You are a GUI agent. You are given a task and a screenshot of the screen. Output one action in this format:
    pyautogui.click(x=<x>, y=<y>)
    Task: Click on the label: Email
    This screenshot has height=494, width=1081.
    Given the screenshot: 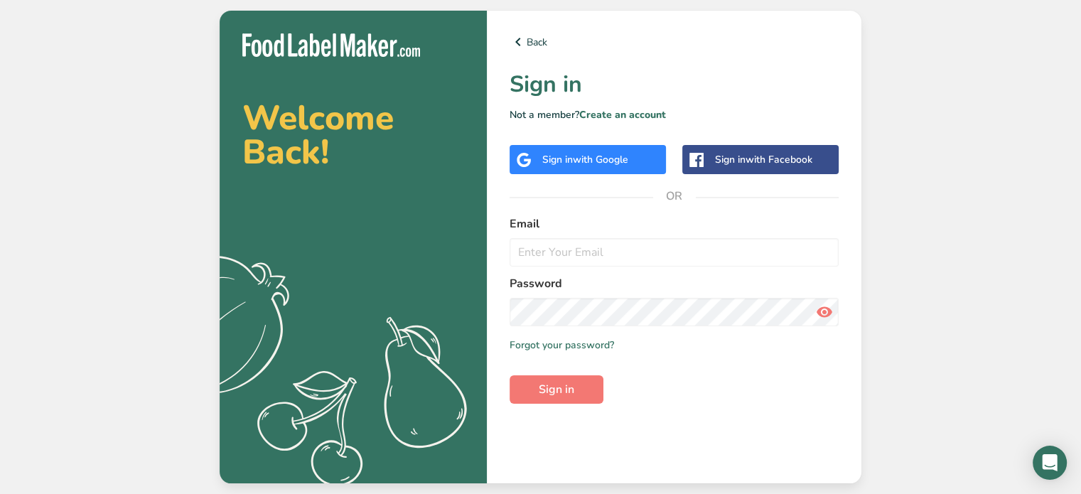 What is the action you would take?
    pyautogui.click(x=674, y=224)
    